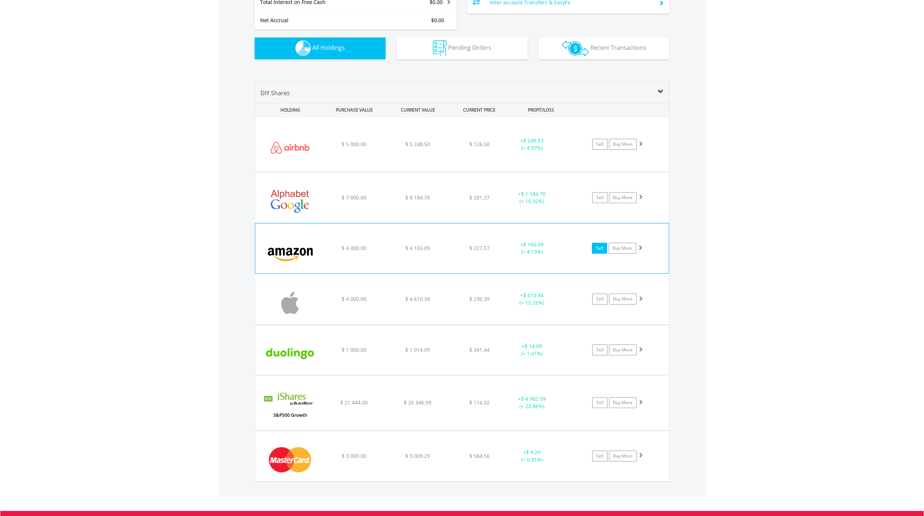 This screenshot has width=924, height=516. I want to click on div: HOLDING, so click(288, 110).